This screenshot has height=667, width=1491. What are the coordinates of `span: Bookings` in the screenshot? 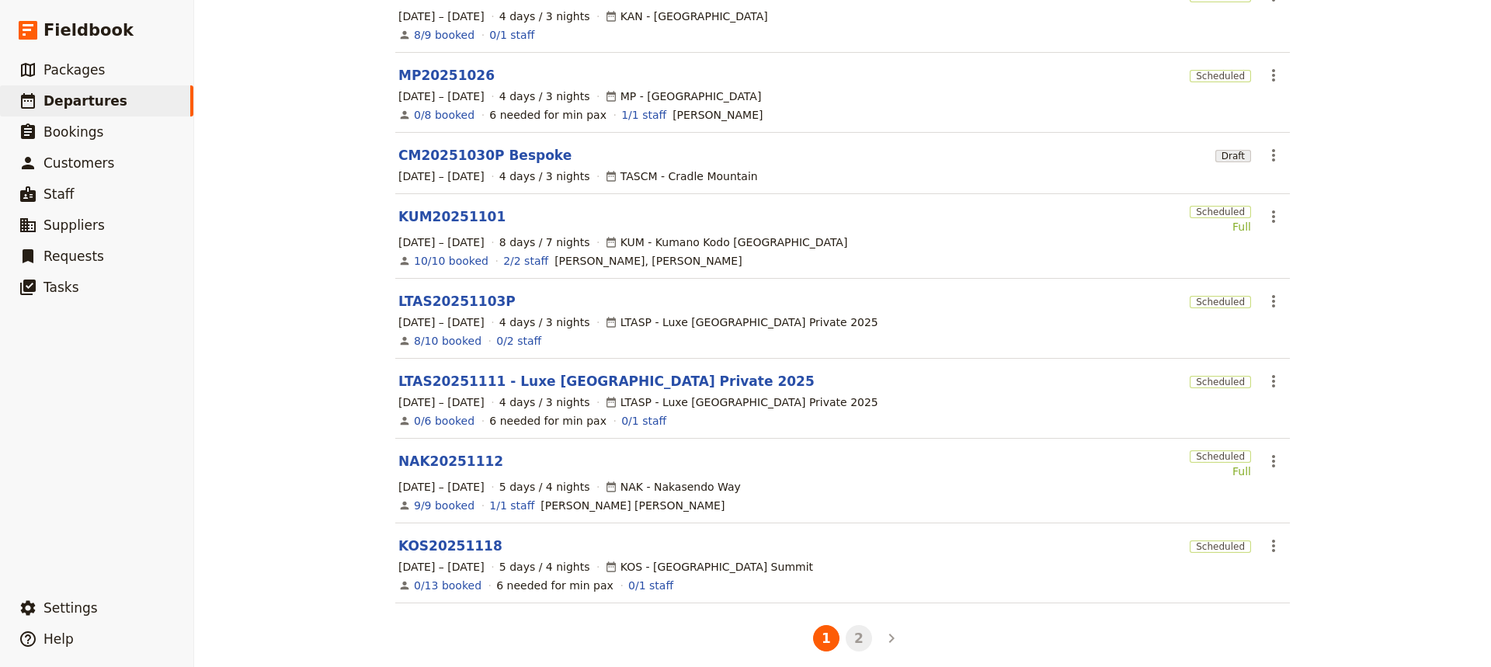 It's located at (73, 132).